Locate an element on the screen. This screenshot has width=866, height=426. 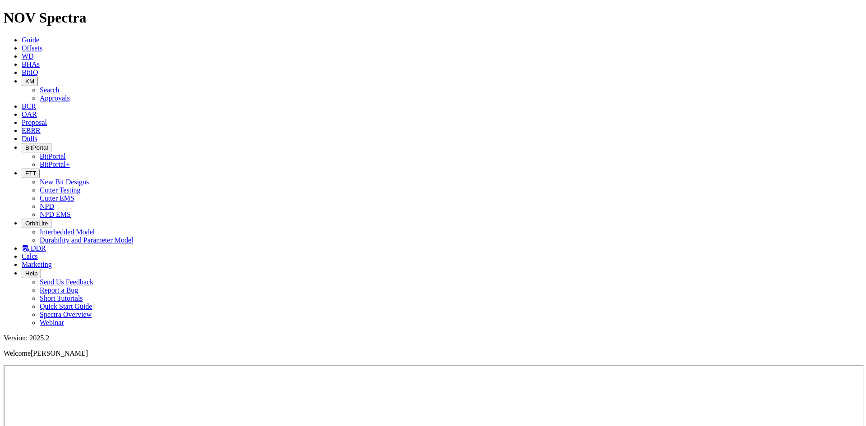
span: Proposal is located at coordinates (34, 122).